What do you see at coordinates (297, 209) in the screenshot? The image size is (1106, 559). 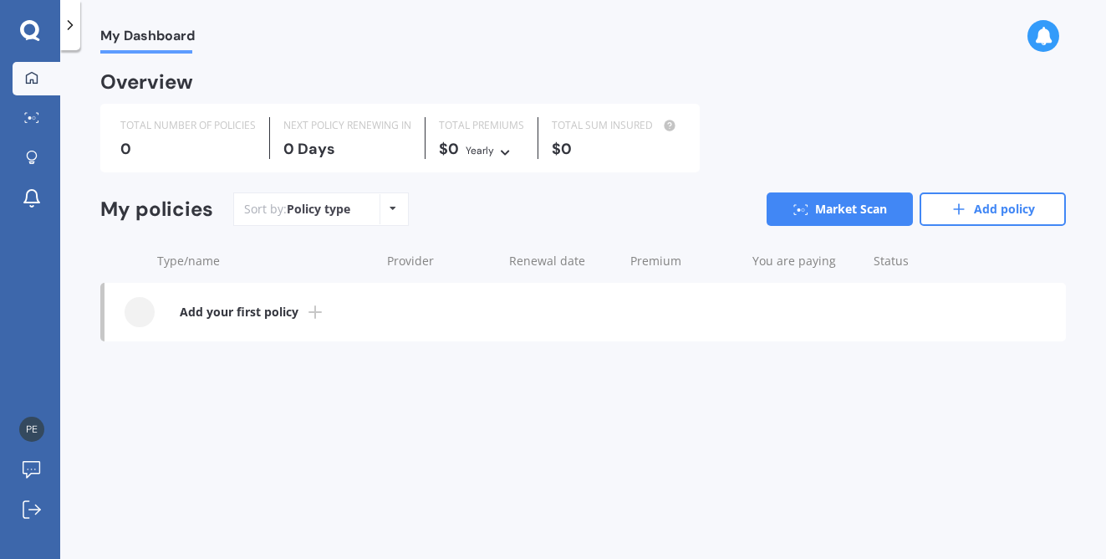 I see `div: Sort by:` at bounding box center [297, 209].